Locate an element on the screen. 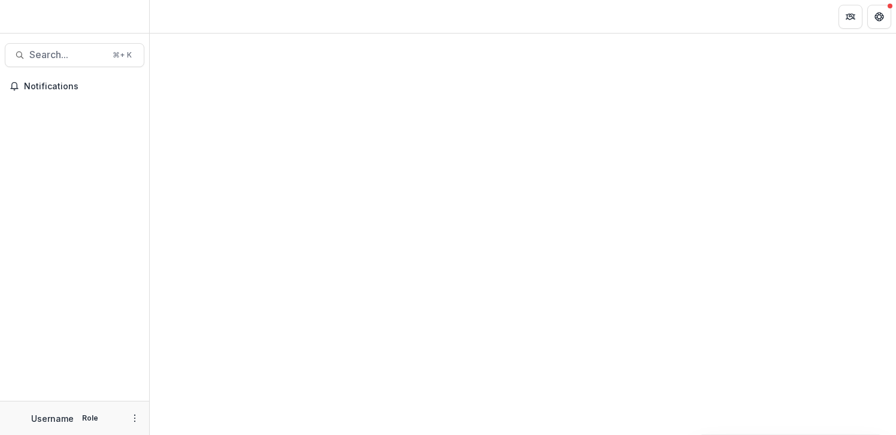 This screenshot has height=435, width=896. p: Role is located at coordinates (90, 418).